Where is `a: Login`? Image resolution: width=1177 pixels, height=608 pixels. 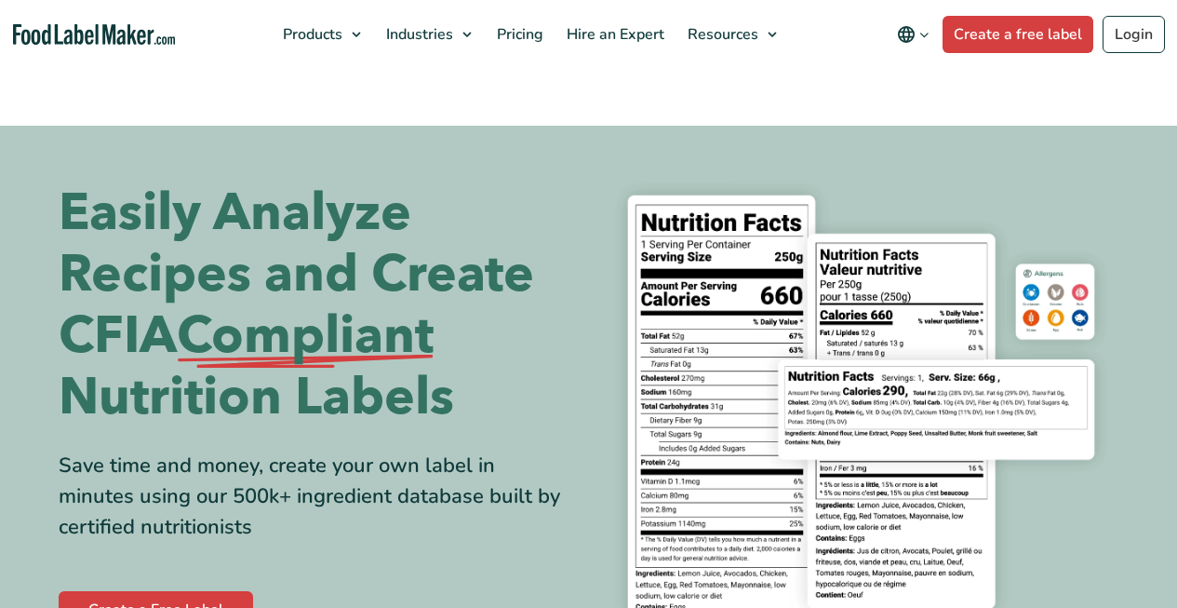 a: Login is located at coordinates (1133, 34).